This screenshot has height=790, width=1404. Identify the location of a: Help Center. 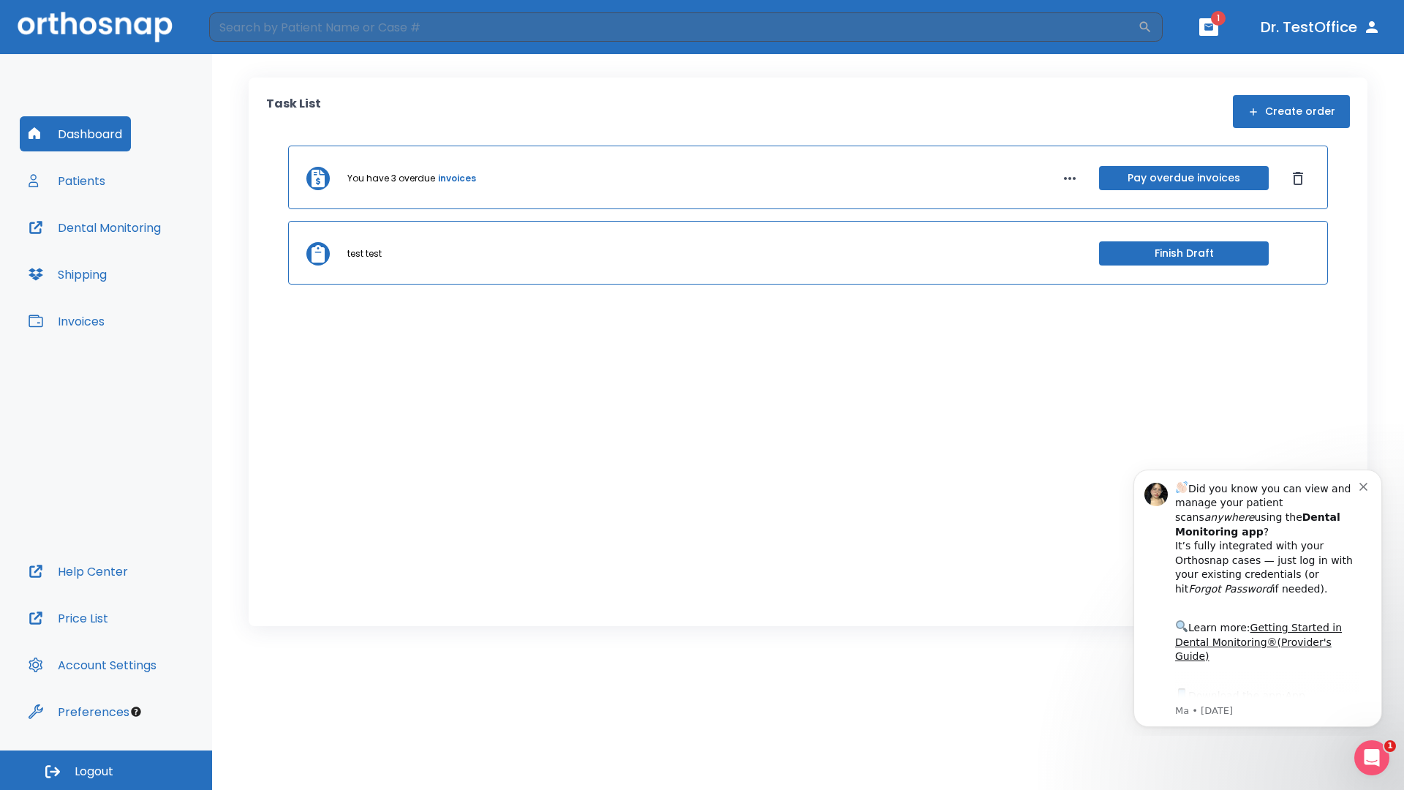
(78, 571).